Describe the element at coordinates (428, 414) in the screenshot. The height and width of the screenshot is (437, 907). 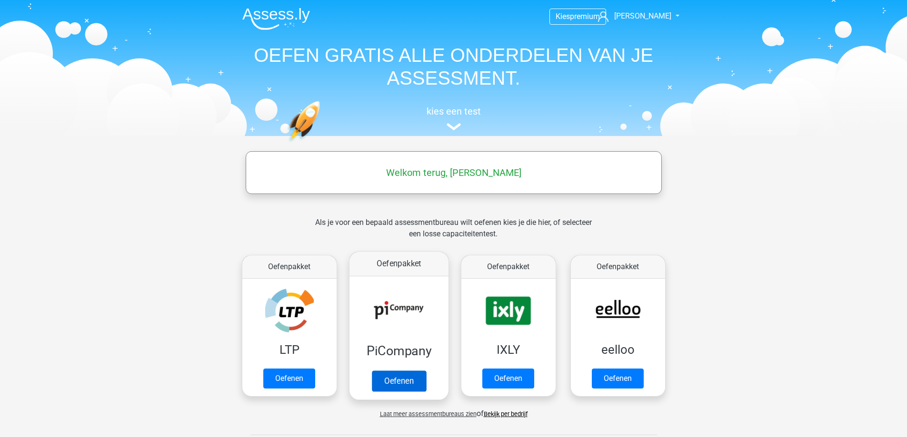
I see `span: Laat meer assessmentbureaus zien` at that location.